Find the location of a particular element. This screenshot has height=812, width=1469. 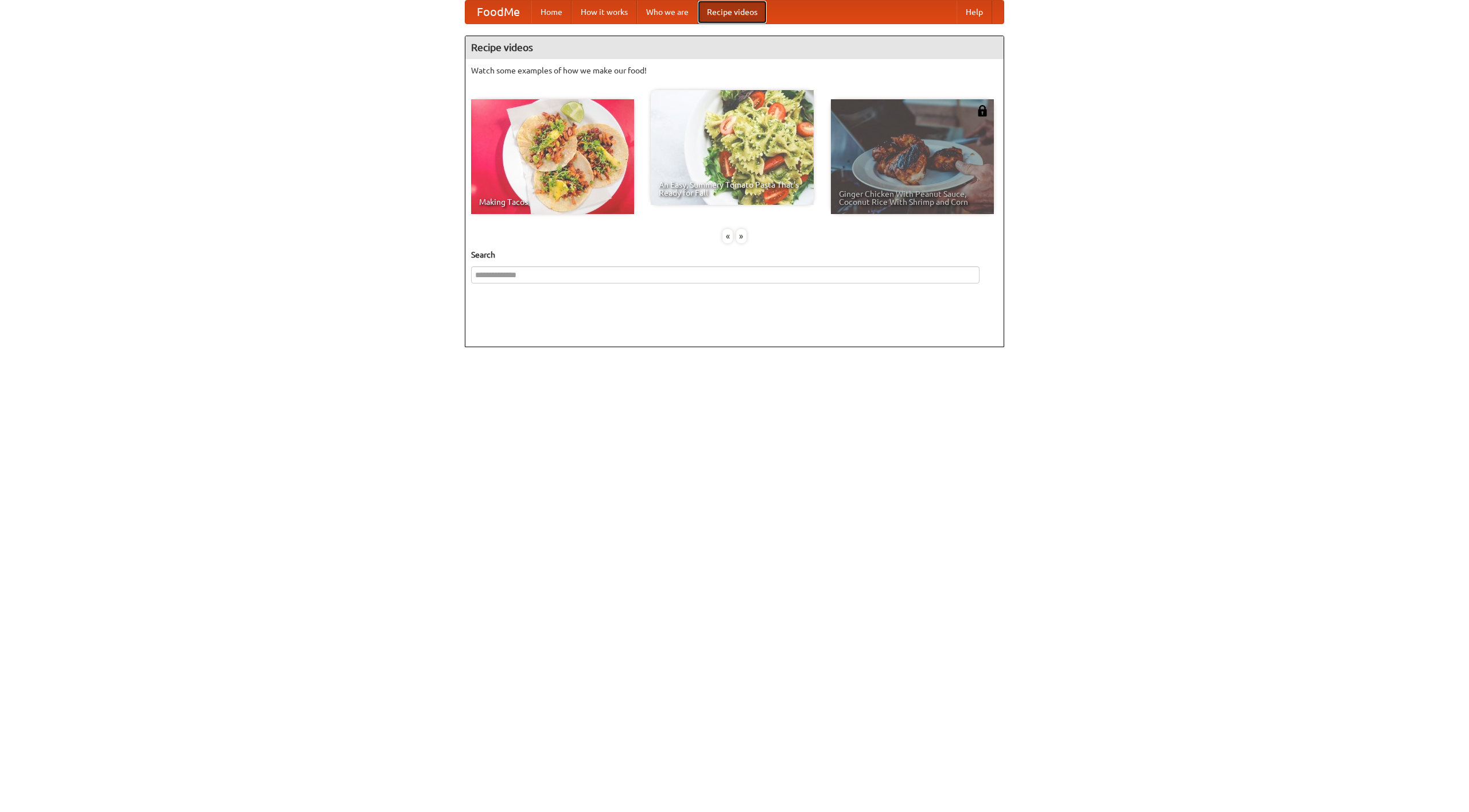

a: Making Tacos is located at coordinates (552, 156).